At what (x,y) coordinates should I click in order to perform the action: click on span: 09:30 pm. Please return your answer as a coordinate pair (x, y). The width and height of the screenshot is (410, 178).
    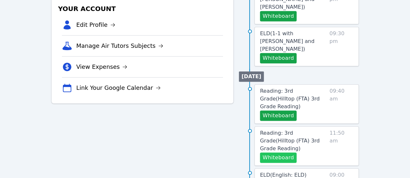
    Looking at the image, I should click on (341, 47).